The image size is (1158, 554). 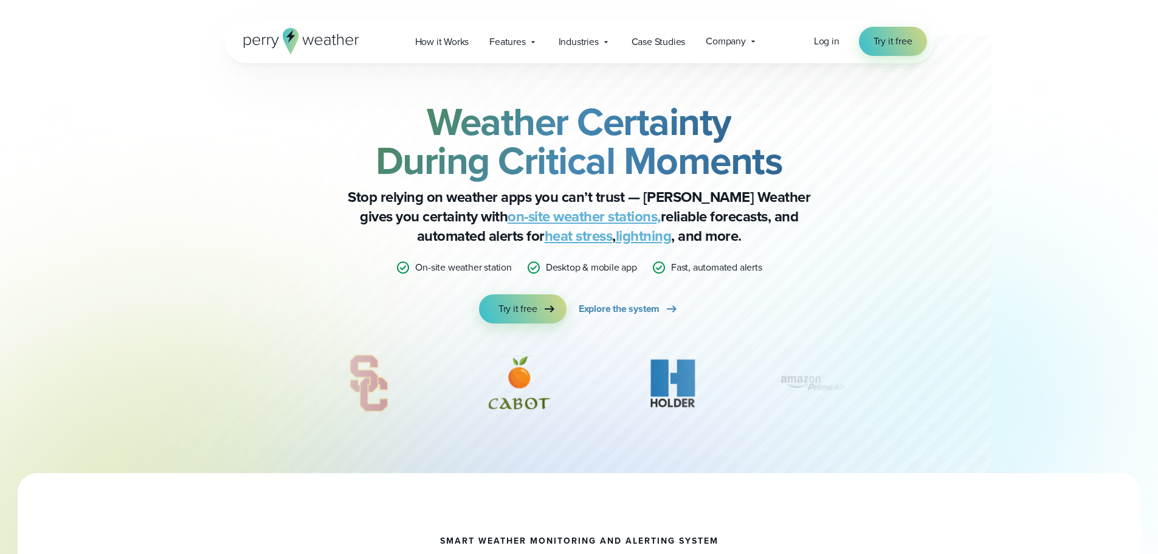 I want to click on img: Holder.svg, so click(x=673, y=383).